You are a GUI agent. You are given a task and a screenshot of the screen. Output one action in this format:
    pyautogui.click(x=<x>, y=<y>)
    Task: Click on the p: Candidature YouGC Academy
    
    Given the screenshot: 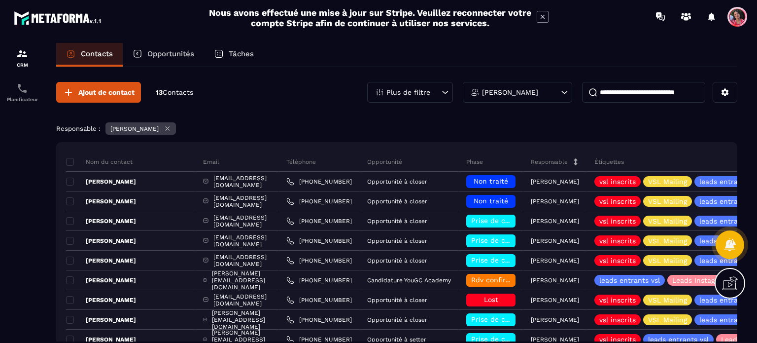 What is the action you would take?
    pyautogui.click(x=409, y=280)
    